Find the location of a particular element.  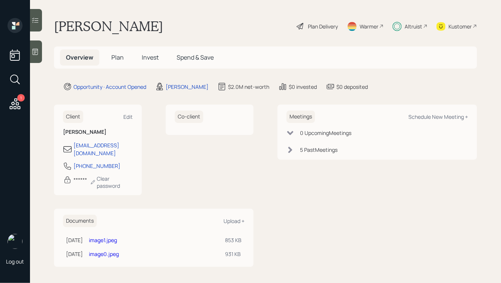

span: Spend & Save is located at coordinates (195, 57).